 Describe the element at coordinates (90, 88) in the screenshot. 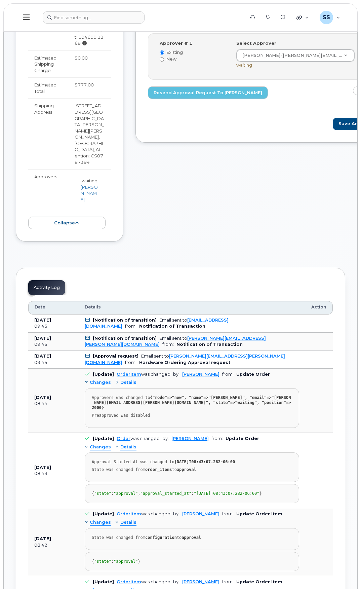

I see `td: $777.00` at that location.